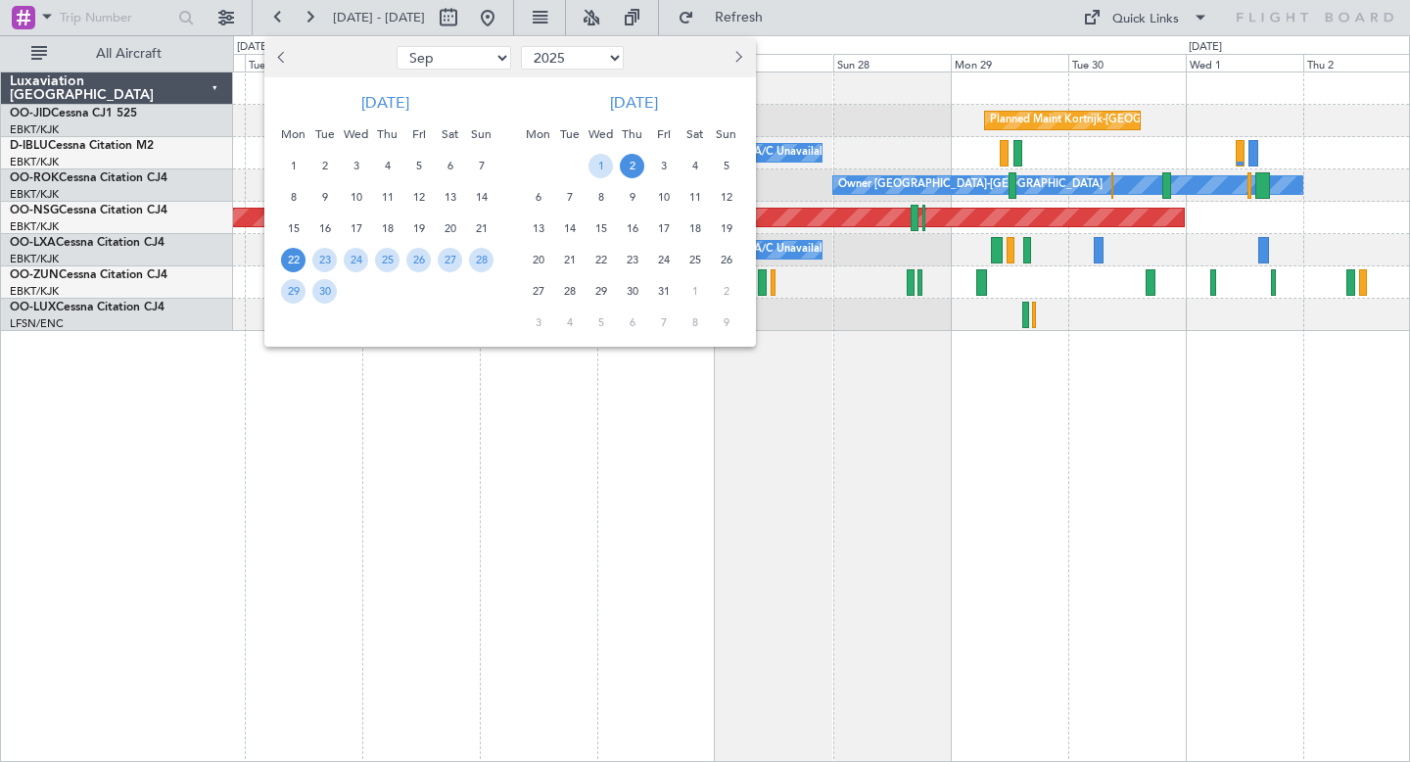 Image resolution: width=1410 pixels, height=762 pixels. I want to click on div: 1-10-2025, so click(601, 165).